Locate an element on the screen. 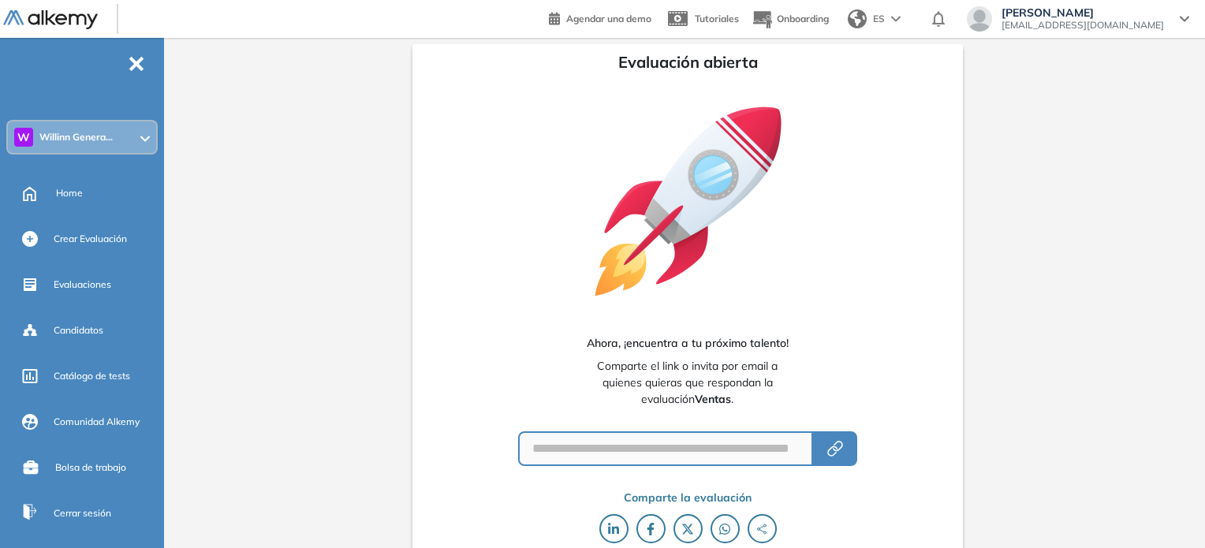 This screenshot has height=548, width=1205. span: ES is located at coordinates (878, 19).